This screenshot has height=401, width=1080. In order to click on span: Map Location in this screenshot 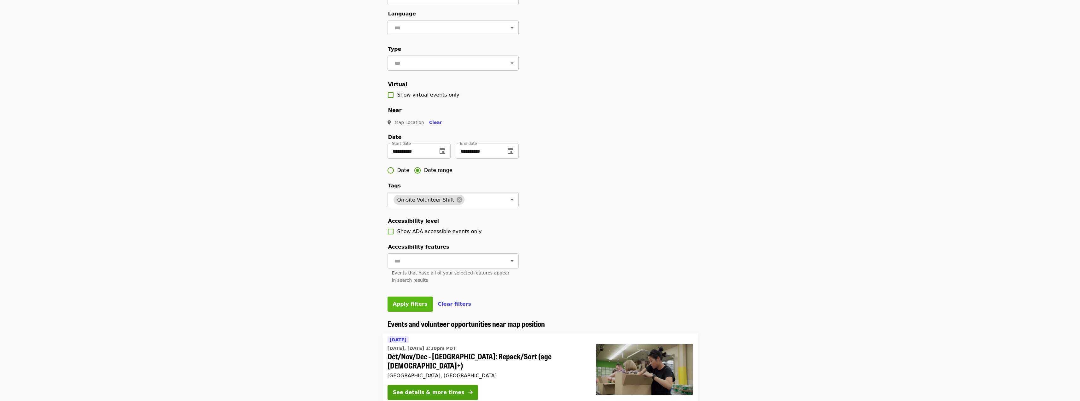, I will do `click(409, 122)`.